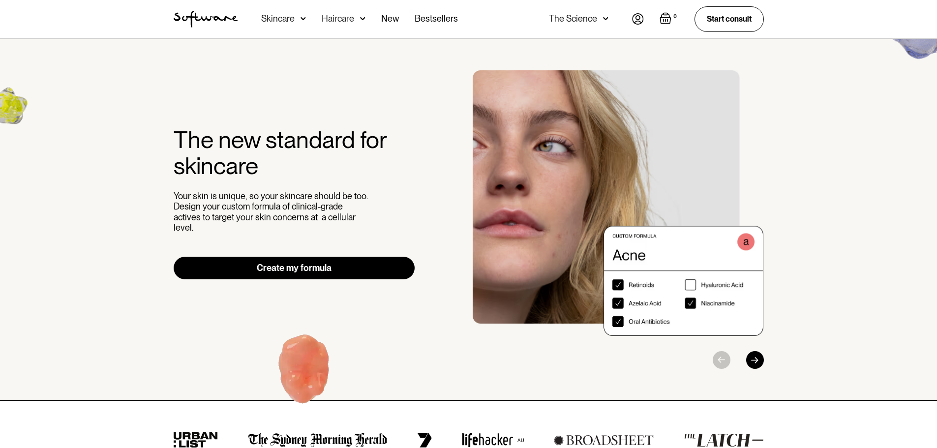 The height and width of the screenshot is (448, 937). I want to click on div: The Science, so click(573, 19).